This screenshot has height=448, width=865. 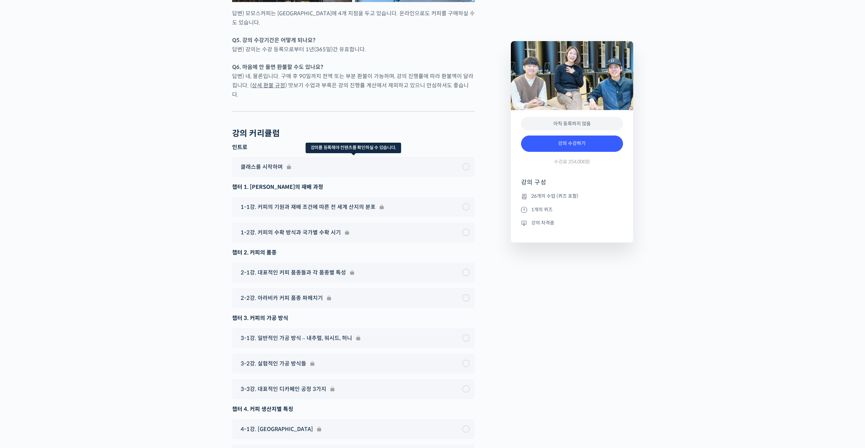 I want to click on a: 설정, so click(x=109, y=224).